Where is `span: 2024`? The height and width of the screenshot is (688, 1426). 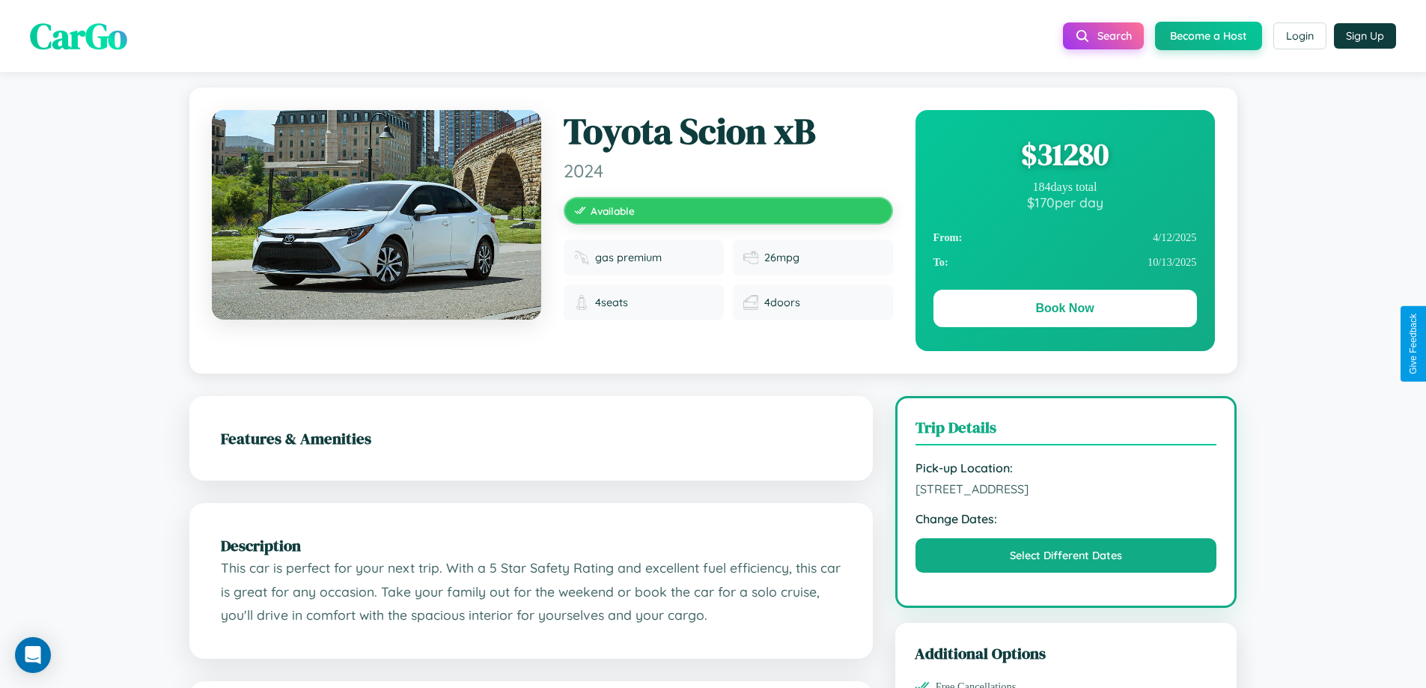 span: 2024 is located at coordinates (729, 171).